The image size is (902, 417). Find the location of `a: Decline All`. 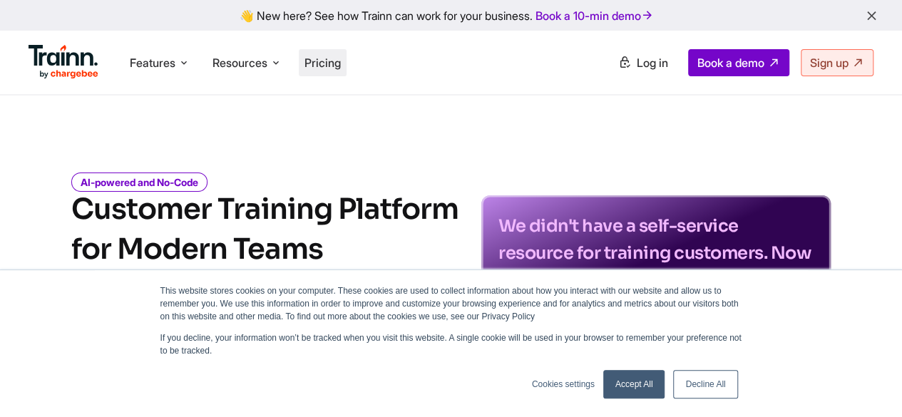

a: Decline All is located at coordinates (705, 384).